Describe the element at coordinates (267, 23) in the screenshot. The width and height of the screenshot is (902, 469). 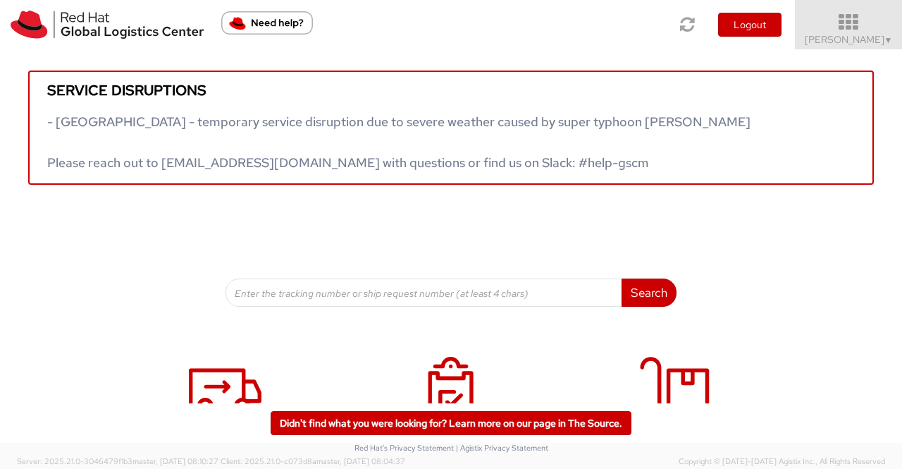
I see `button: Need help?` at that location.